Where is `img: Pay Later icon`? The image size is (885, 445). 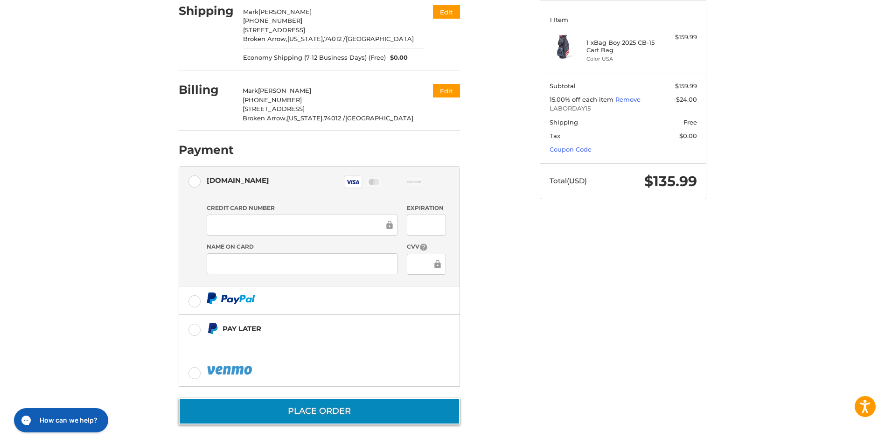 img: Pay Later icon is located at coordinates (212, 329).